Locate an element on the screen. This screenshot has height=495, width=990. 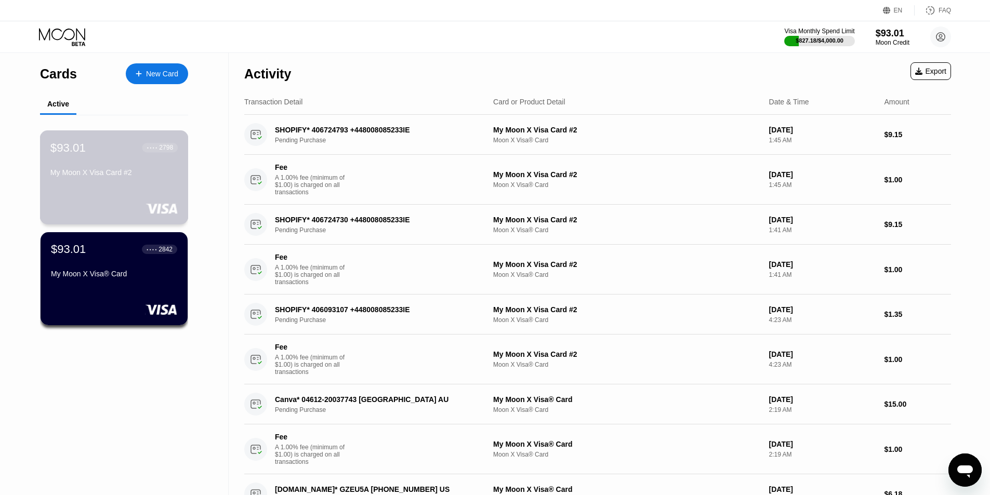
div: $827.18 / $4,000.00 is located at coordinates (819, 41).